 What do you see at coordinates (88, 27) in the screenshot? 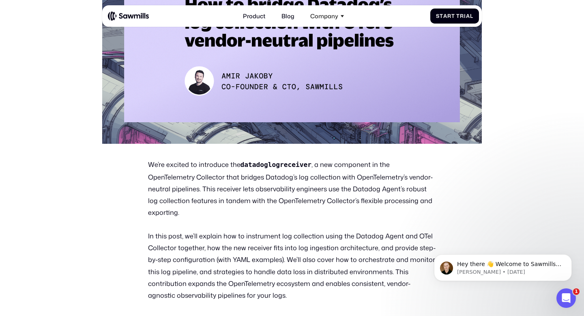
I see `p: Hey there 👋 Welcome to Sawmills. The smart telemetry management platform that solves cost, qualit...` at bounding box center [88, 27].